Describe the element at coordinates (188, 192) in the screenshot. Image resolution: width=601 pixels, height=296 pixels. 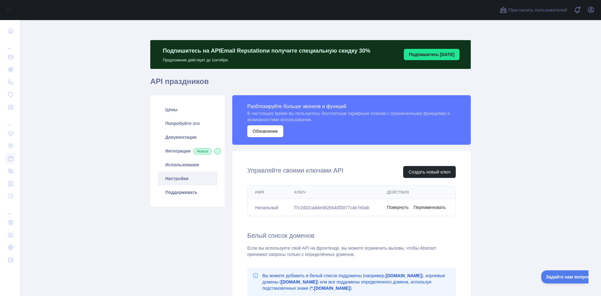
I see `a: Поддерживать` at that location.